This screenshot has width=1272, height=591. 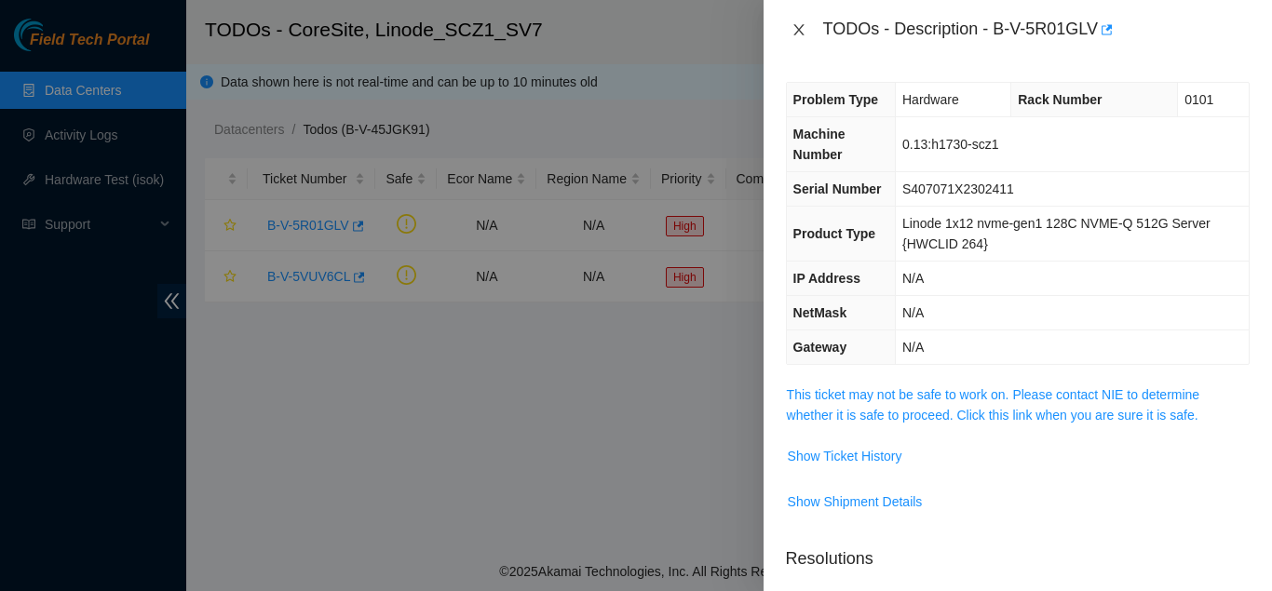 What do you see at coordinates (1018, 551) in the screenshot?
I see `p: Resolutions` at bounding box center [1018, 551].